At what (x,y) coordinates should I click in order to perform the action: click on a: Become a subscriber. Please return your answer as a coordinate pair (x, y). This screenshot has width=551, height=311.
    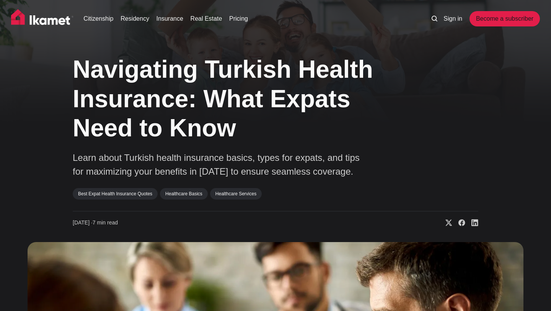
    Looking at the image, I should click on (504, 19).